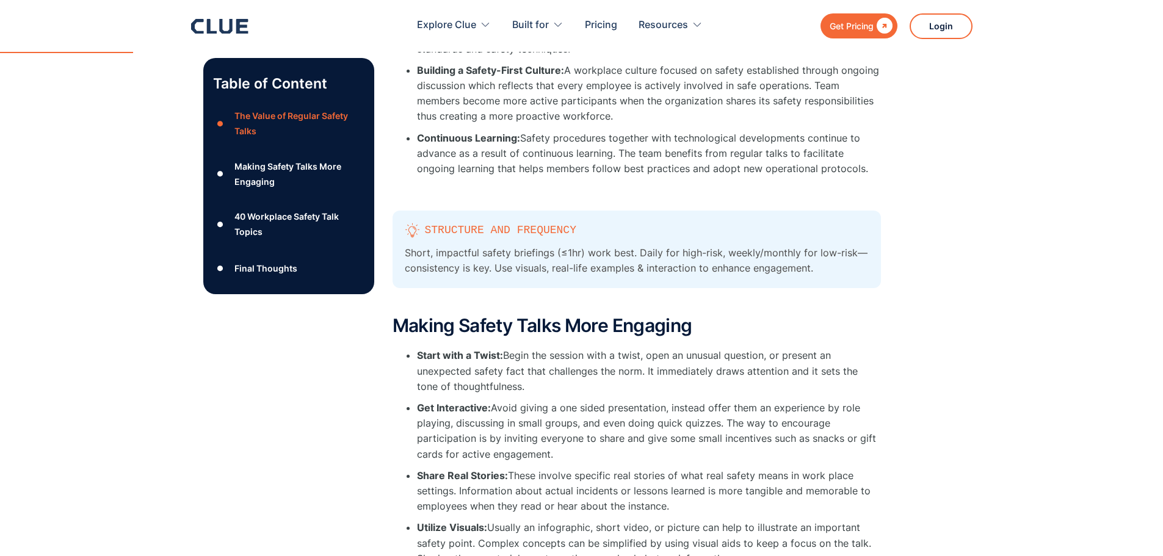  What do you see at coordinates (649, 93) in the screenshot?
I see `li: A workplace culture focused on safety established through ongoing discussion which reflects that ...` at bounding box center [649, 93].